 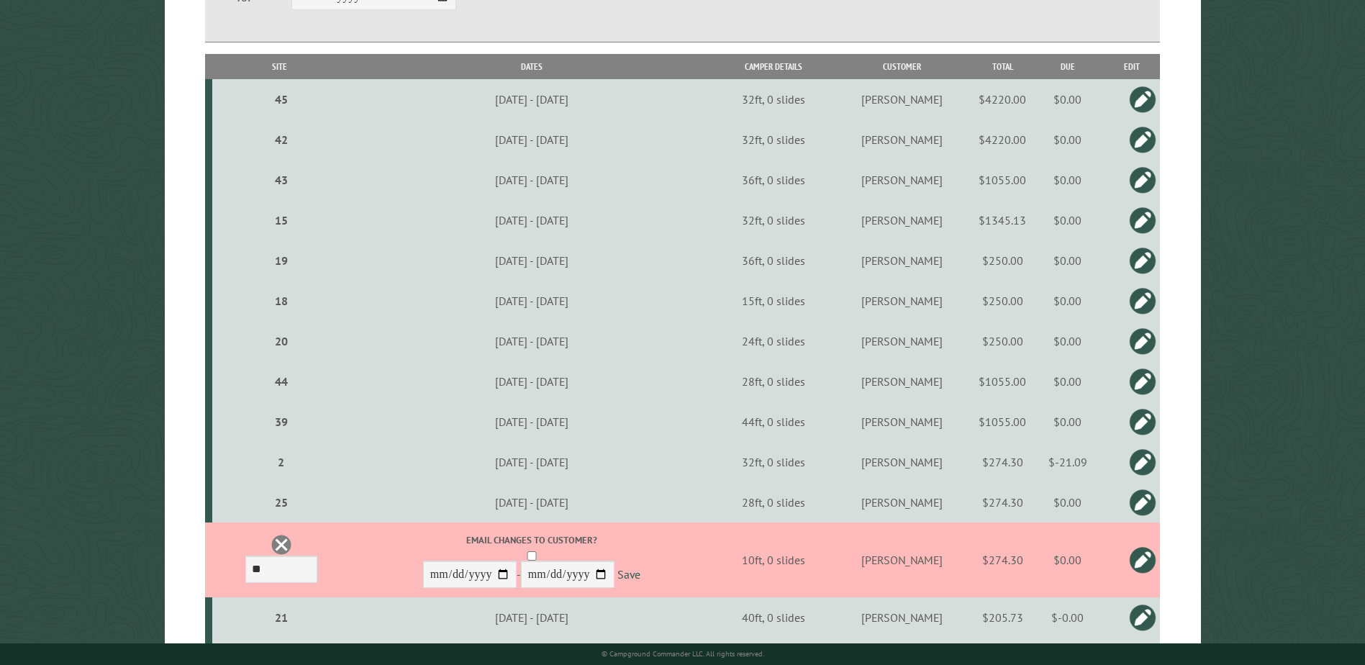 What do you see at coordinates (281, 462) in the screenshot?
I see `div: 2` at bounding box center [281, 462].